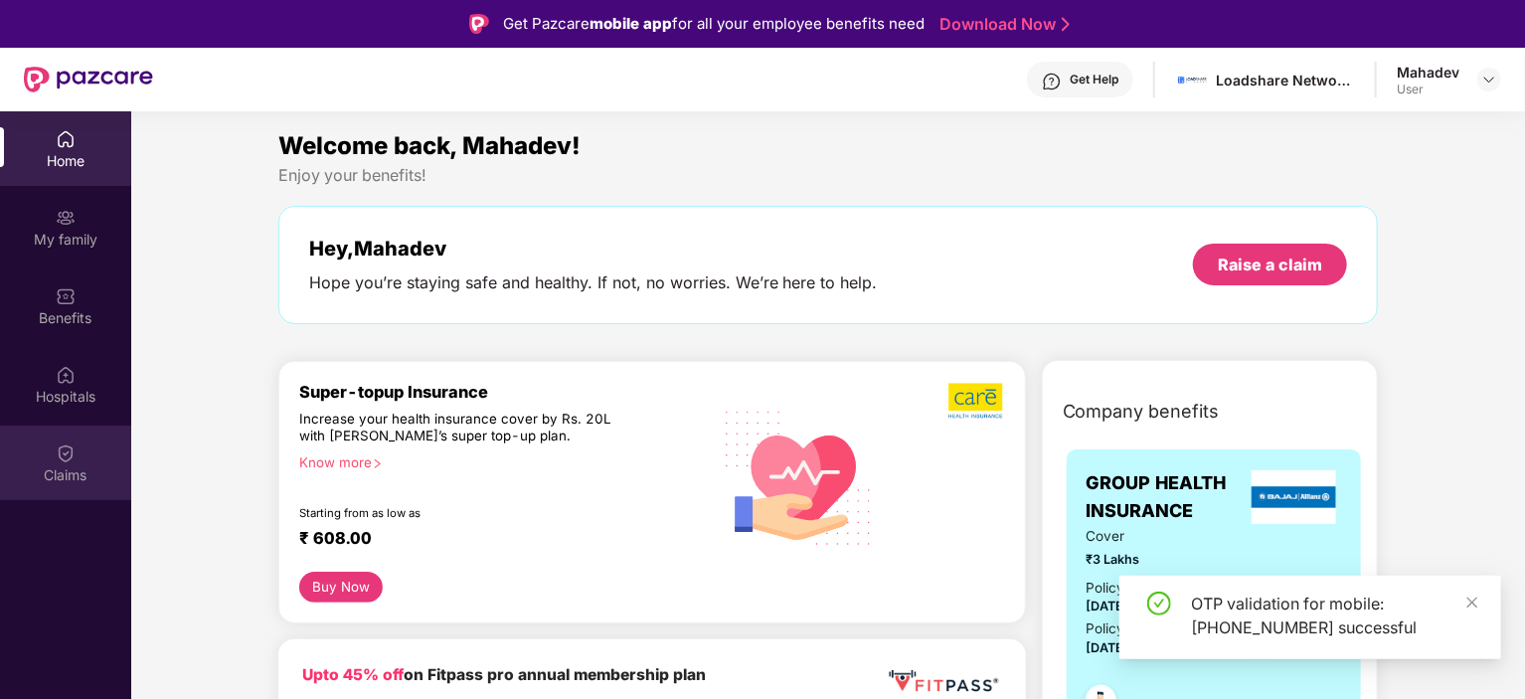 This screenshot has width=1525, height=699. What do you see at coordinates (1066, 24) in the screenshot?
I see `img: Stroke` at bounding box center [1066, 24].